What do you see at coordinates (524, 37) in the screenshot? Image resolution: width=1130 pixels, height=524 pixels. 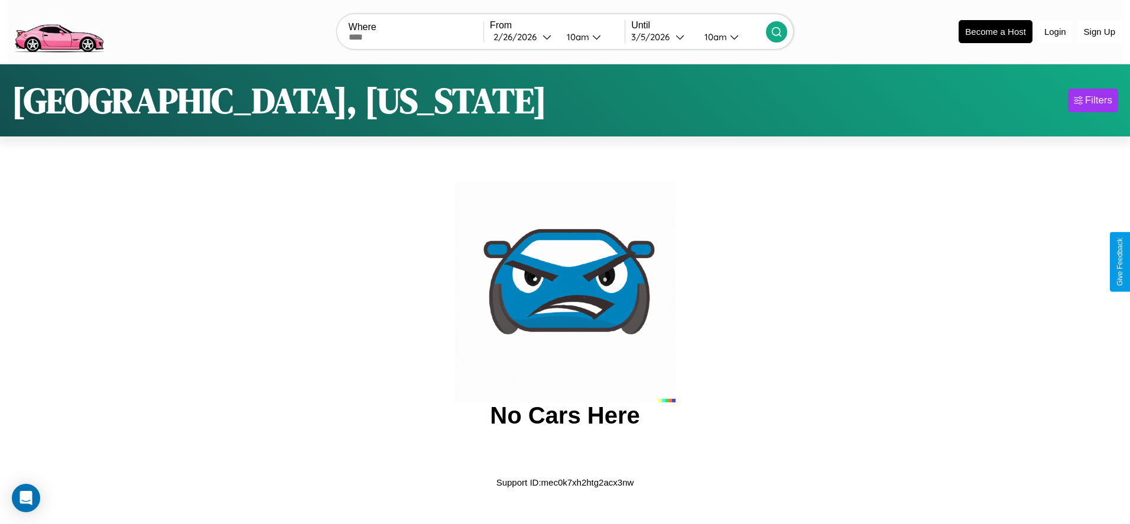 I see `button: 2/26/2026` at bounding box center [524, 37].